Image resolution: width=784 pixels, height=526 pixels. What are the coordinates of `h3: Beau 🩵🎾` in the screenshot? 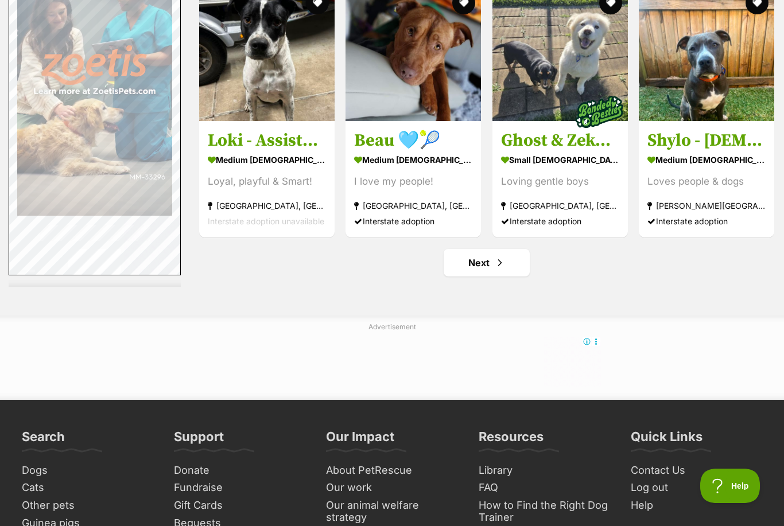 It's located at (413, 141).